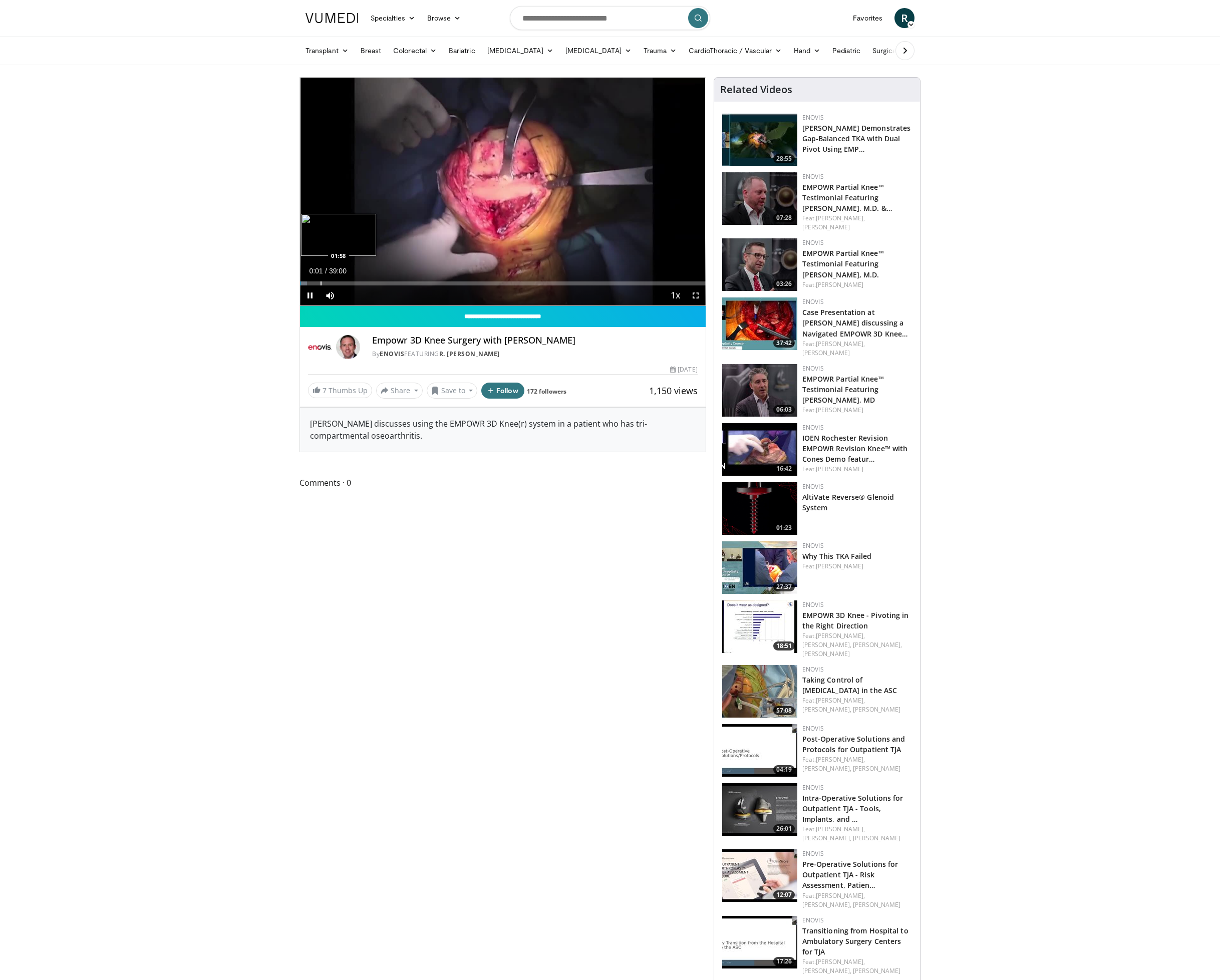 The width and height of the screenshot is (1220, 980). What do you see at coordinates (309, 295) in the screenshot?
I see `button: Pause` at bounding box center [309, 295].